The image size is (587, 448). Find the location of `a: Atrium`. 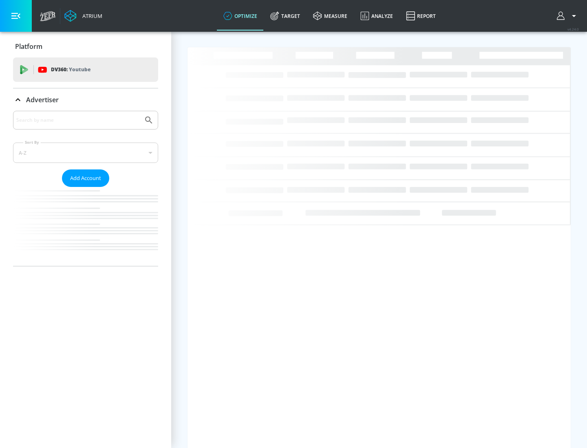

a: Atrium is located at coordinates (83, 16).